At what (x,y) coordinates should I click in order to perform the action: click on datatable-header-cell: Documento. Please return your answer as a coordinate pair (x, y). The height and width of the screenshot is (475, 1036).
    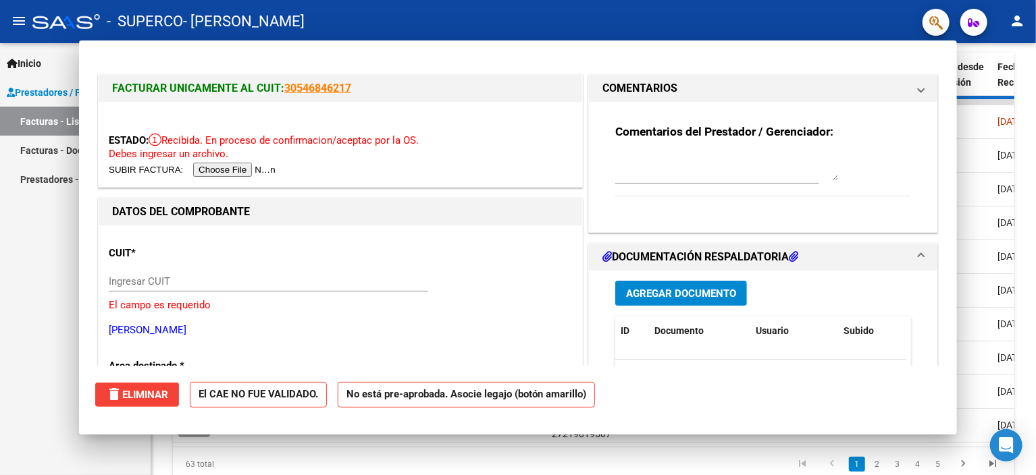
    Looking at the image, I should click on (700, 331).